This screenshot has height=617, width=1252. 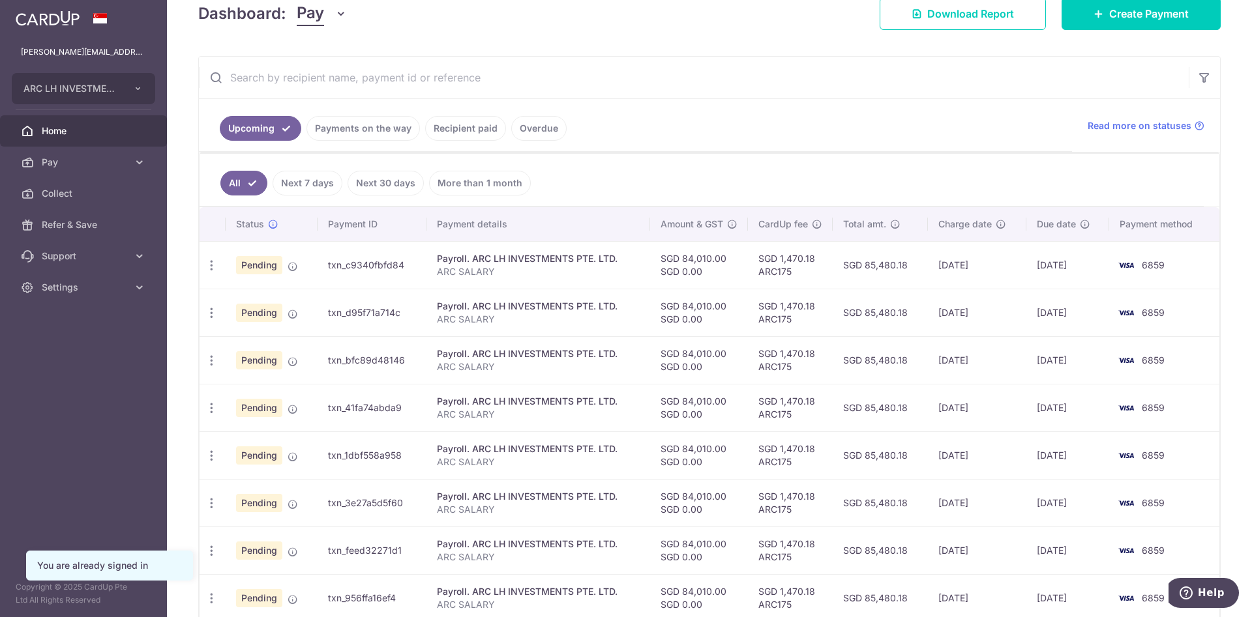 I want to click on a: Overdue, so click(x=538, y=128).